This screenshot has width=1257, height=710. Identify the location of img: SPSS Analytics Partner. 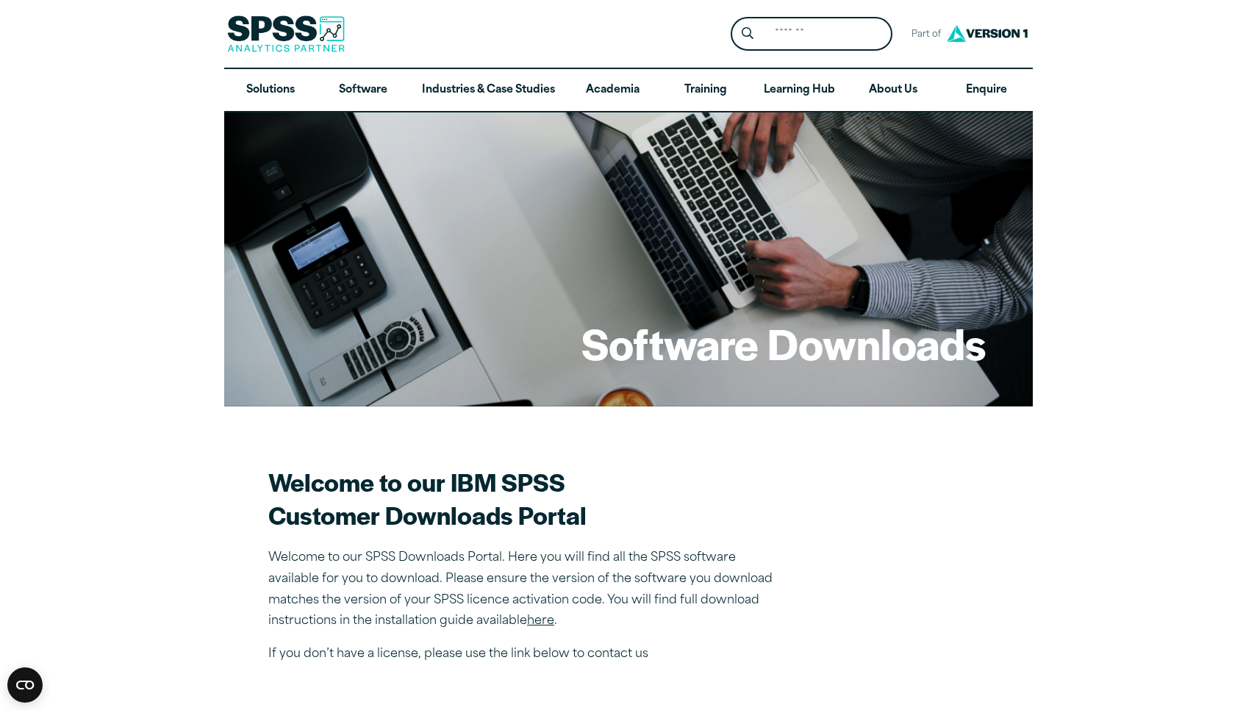
(286, 34).